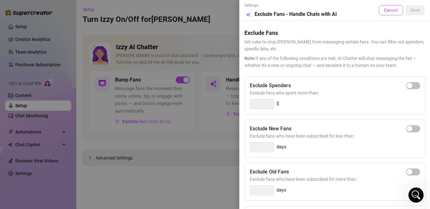  What do you see at coordinates (19, 107) in the screenshot?
I see `img: Profile image for Amit` at bounding box center [19, 107].